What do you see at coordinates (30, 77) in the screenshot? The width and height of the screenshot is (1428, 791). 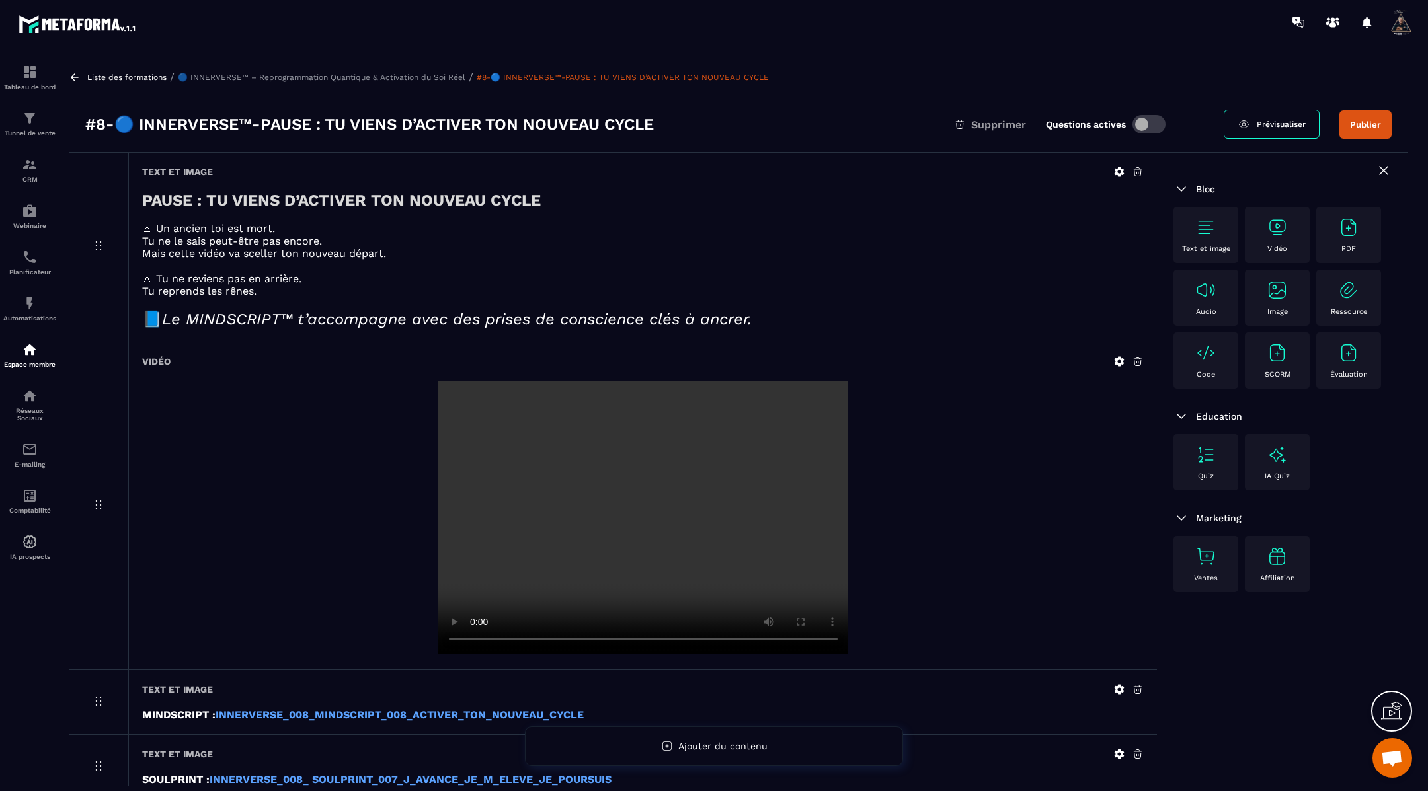 I see `a: formationformationTableau de bord` at bounding box center [30, 77].